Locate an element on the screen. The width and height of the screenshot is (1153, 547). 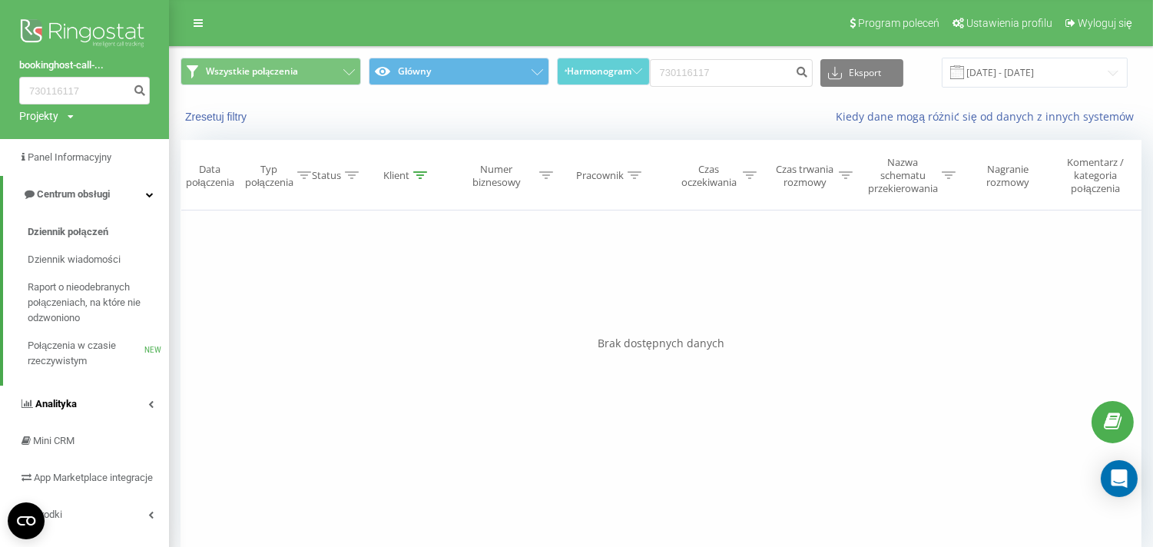
span: Panel Informacyjny is located at coordinates (69, 157).